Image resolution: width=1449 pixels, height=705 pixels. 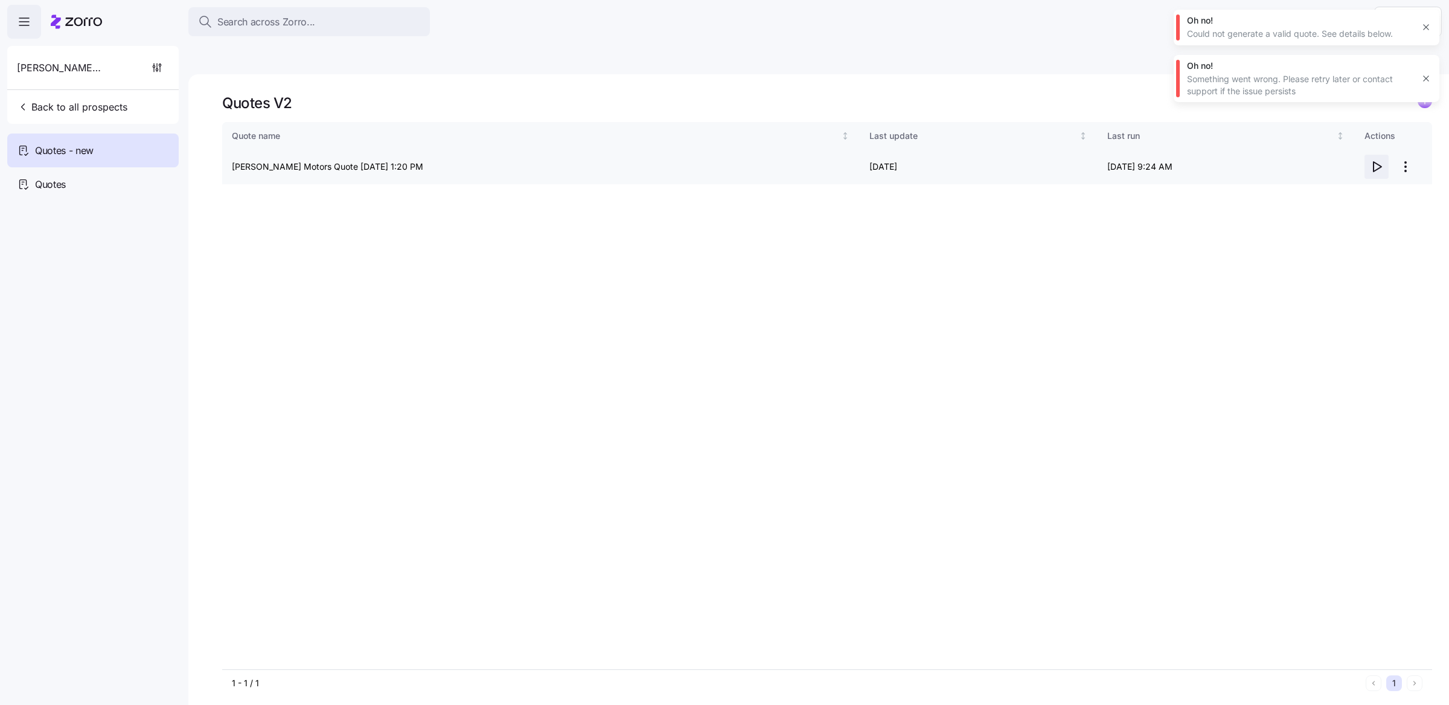 What do you see at coordinates (72, 107) in the screenshot?
I see `button: Back to all prospects` at bounding box center [72, 107].